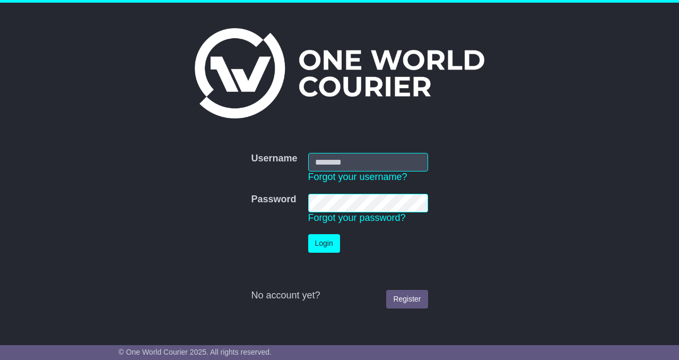  Describe the element at coordinates (273, 200) in the screenshot. I see `label: Password` at that location.